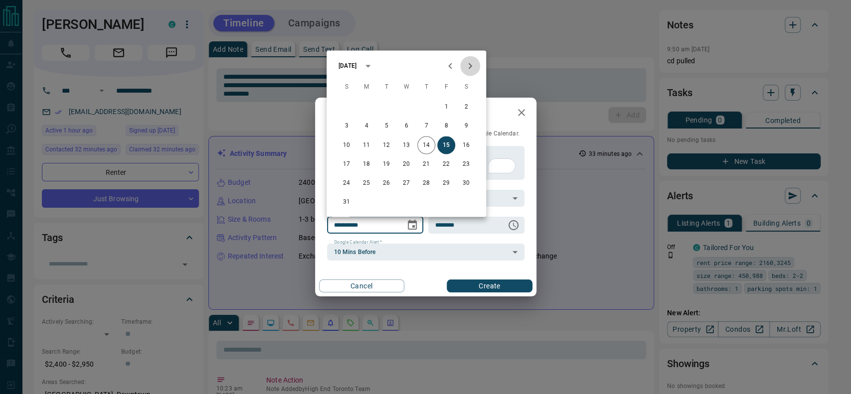 Image resolution: width=851 pixels, height=394 pixels. What do you see at coordinates (466, 87) in the screenshot?
I see `span: Saturday` at bounding box center [466, 87].